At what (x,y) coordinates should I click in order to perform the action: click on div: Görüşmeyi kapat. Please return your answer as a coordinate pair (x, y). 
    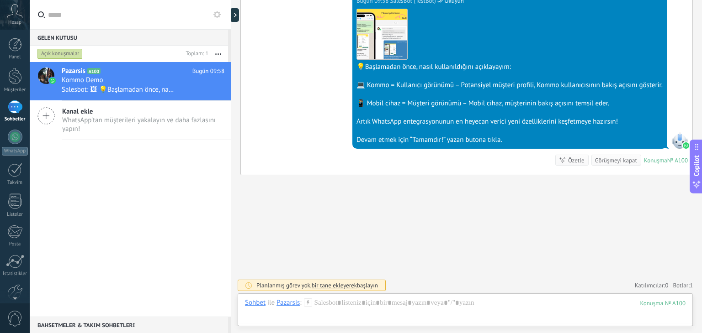
    Looking at the image, I should click on (616, 160).